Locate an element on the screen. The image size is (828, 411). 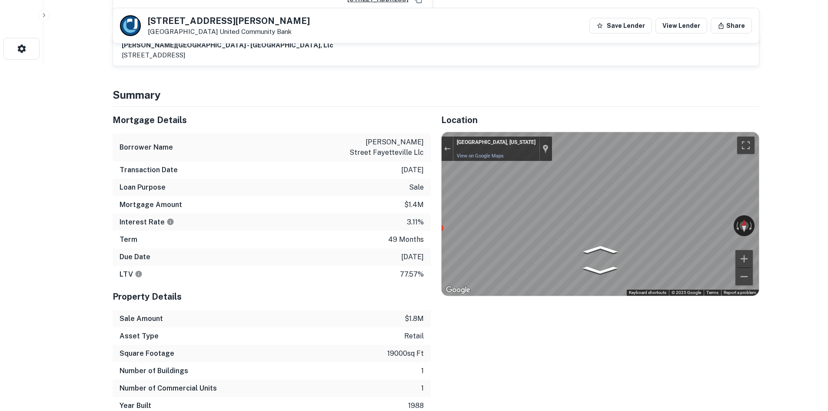
h6: Loan Purpose is located at coordinates (143, 187).